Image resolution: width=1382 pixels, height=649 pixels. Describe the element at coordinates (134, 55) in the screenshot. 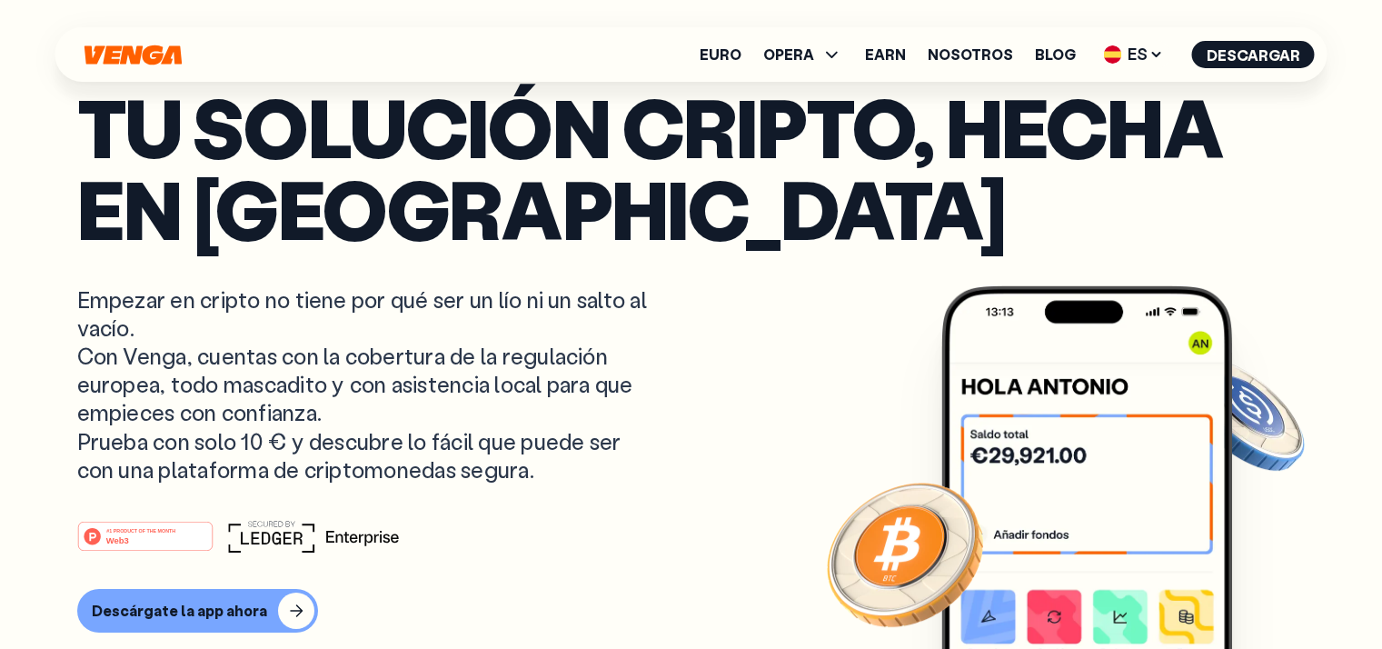

I see `a: Inicio` at that location.